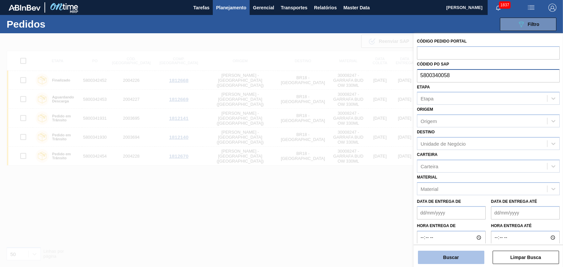 The height and width of the screenshot is (267, 563). What do you see at coordinates (498, 8) in the screenshot?
I see `button: Notificações` at bounding box center [498, 8].